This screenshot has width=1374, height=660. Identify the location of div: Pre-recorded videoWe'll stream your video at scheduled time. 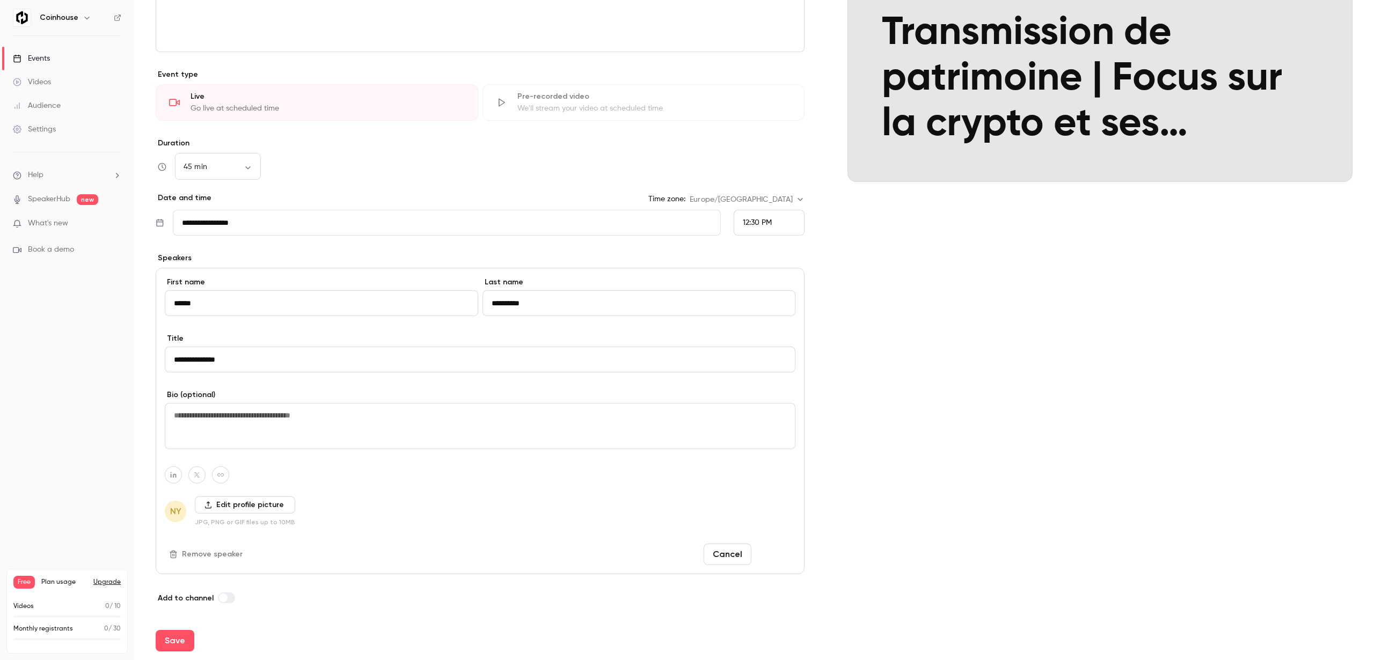
(643, 102).